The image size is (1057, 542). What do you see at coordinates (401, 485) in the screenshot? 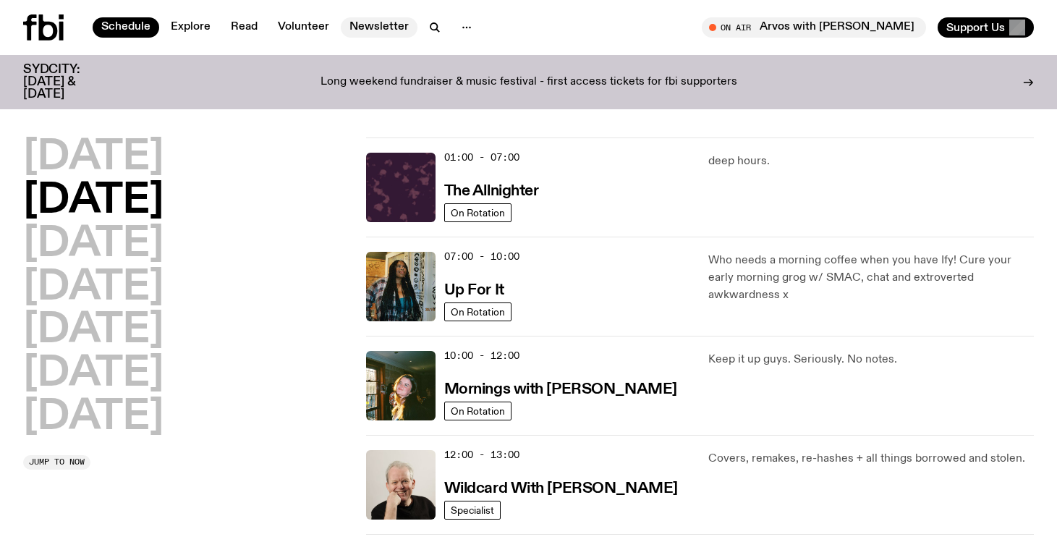
I see `img: Stuart is smiling charmingly, wearing a black t-shirt against a stark white background.` at bounding box center [401, 485].